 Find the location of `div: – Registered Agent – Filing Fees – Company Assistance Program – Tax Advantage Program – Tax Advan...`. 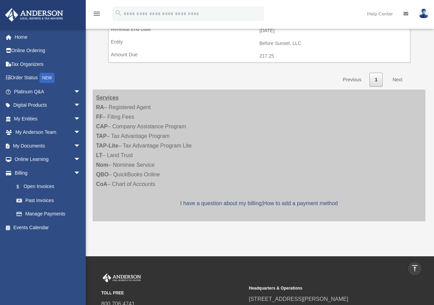

div: – Registered Agent – Filing Fees – Company Assistance Program – Tax Advantage Program – Tax Advan... is located at coordinates (259, 155).